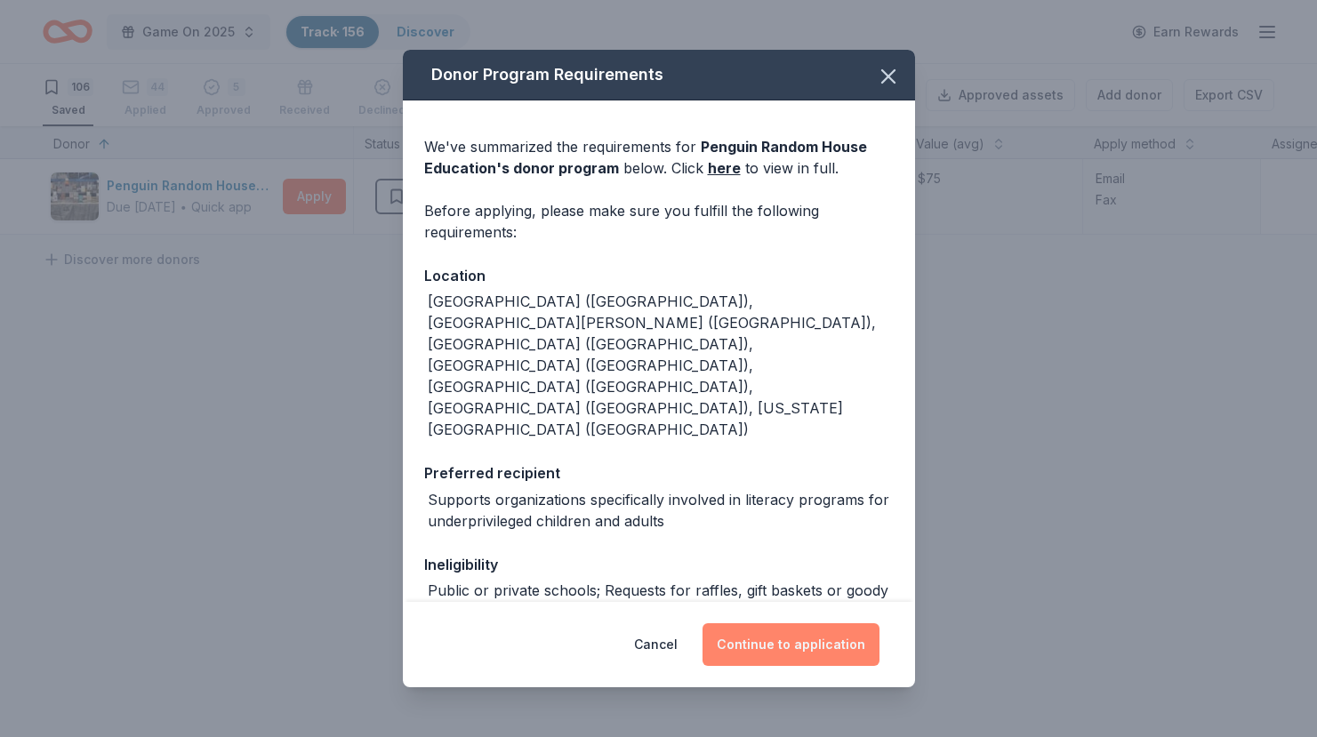 Image resolution: width=1317 pixels, height=737 pixels. Describe the element at coordinates (724, 168) in the screenshot. I see `a: here` at that location.